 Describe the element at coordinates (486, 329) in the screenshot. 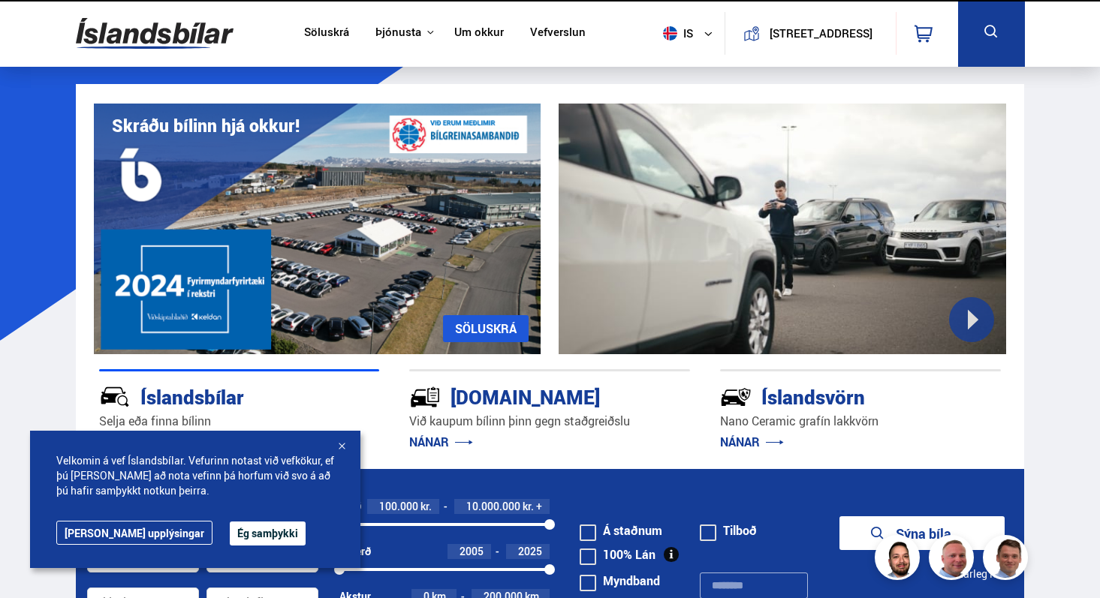

I see `a: SÖLUSKRÁ` at that location.